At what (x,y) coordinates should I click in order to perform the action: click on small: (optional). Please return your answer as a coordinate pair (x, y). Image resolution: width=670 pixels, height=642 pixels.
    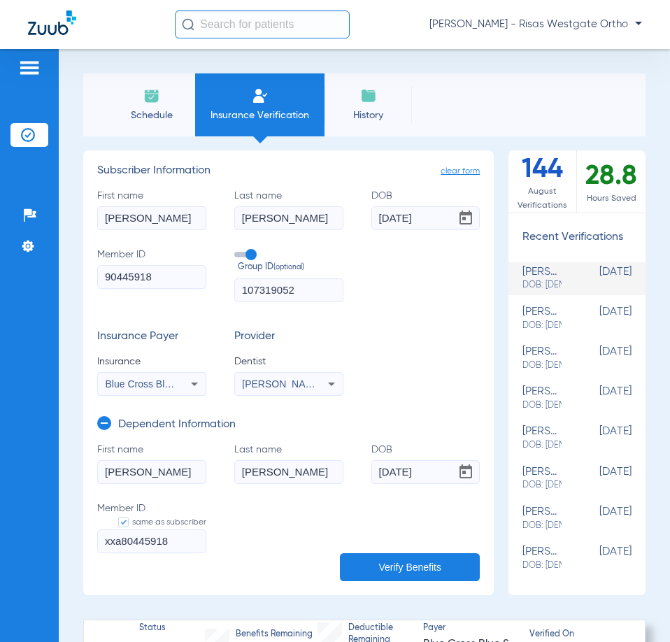
    Looking at the image, I should click on (289, 268).